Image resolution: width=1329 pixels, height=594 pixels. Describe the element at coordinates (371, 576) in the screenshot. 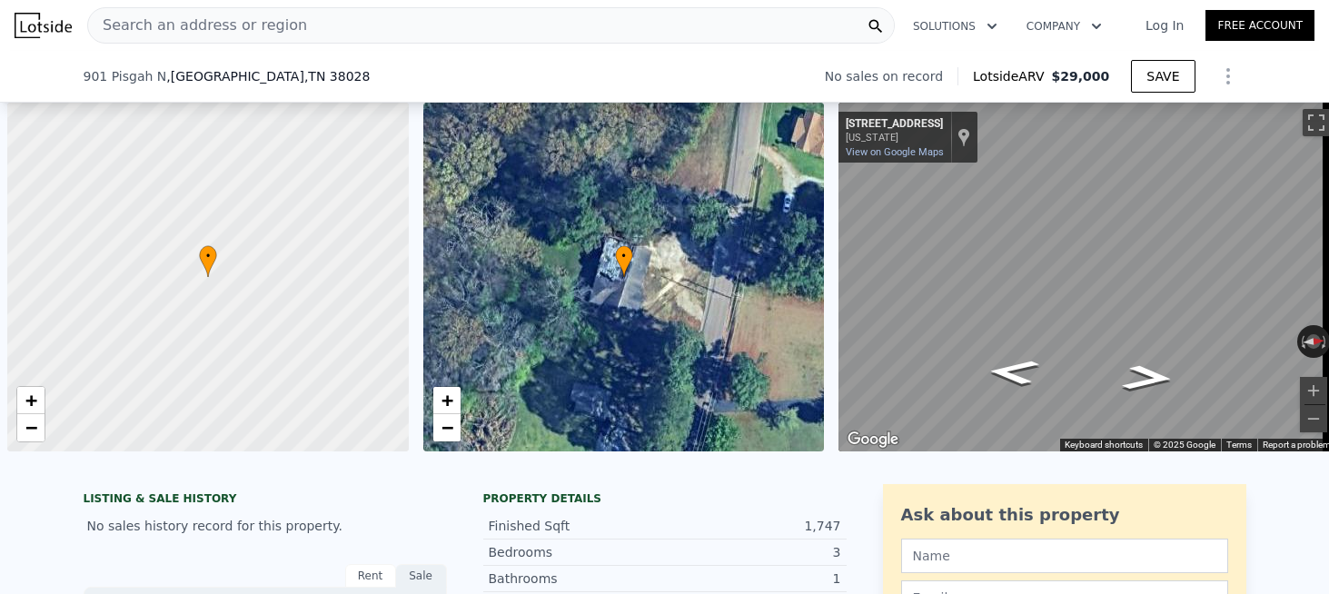

I see `div: Rent` at that location.